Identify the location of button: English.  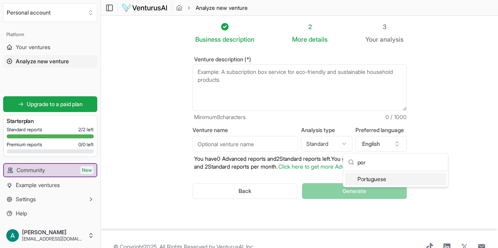
(381, 144).